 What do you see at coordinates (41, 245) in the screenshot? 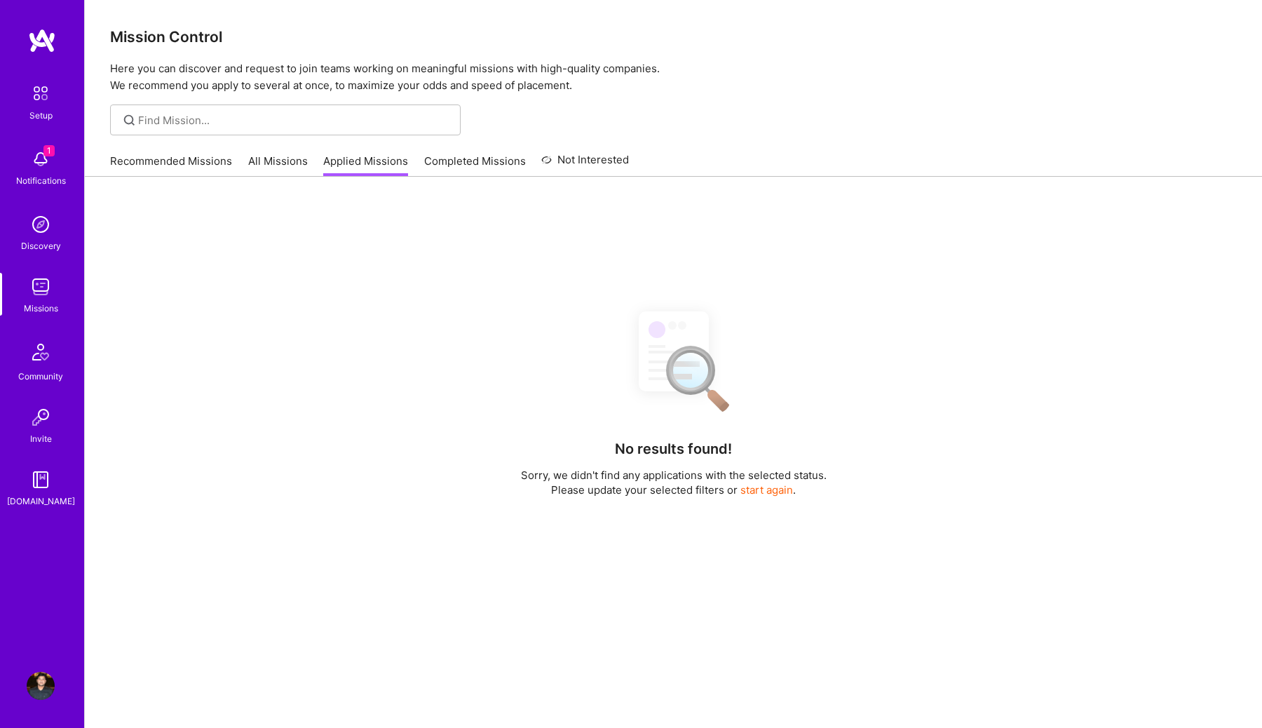
I see `div: Discovery` at bounding box center [41, 245].